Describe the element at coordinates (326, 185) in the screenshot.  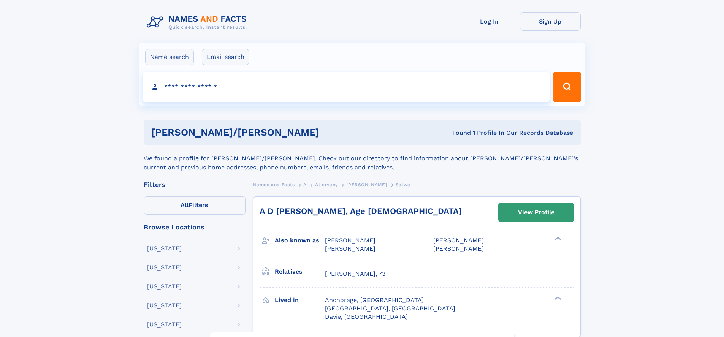
I see `span: Al eryany` at that location.